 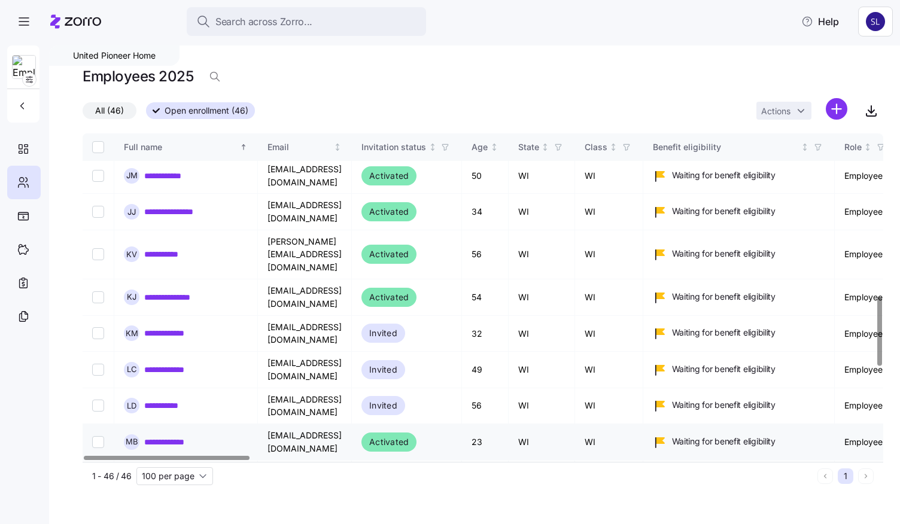 What do you see at coordinates (24, 68) in the screenshot?
I see `img: Employer logo` at bounding box center [24, 68].